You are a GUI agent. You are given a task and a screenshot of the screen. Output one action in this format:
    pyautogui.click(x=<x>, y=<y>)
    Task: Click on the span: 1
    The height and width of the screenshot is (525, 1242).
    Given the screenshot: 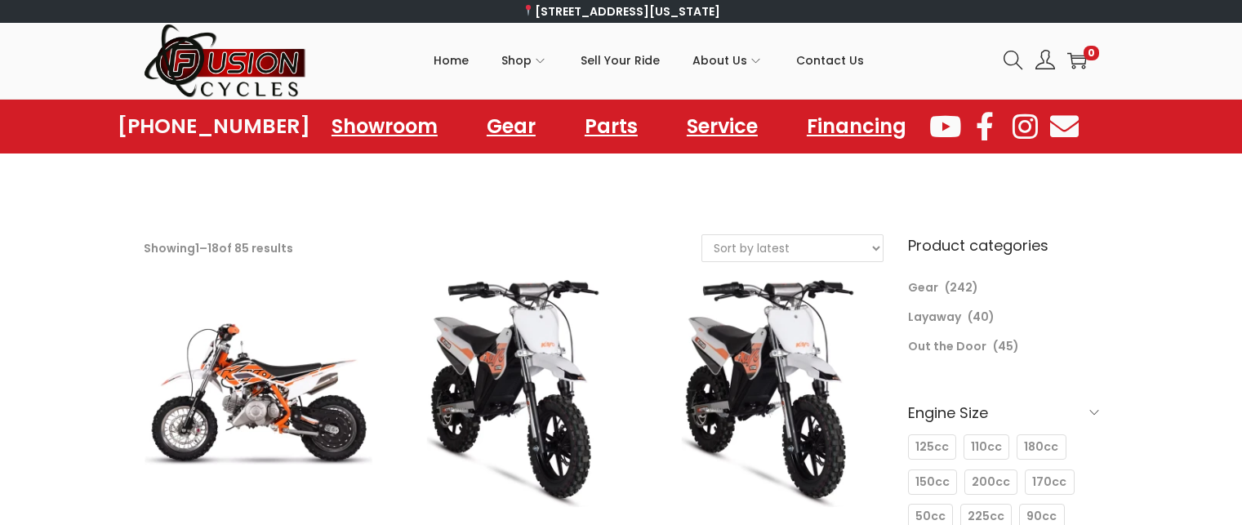 What is the action you would take?
    pyautogui.click(x=197, y=248)
    